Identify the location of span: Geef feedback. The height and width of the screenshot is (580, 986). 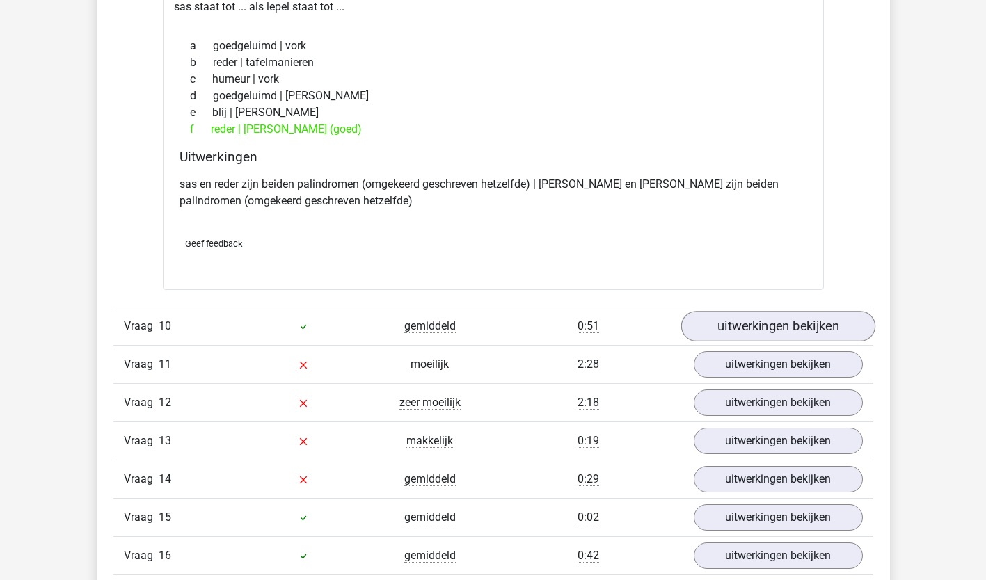
(214, 244).